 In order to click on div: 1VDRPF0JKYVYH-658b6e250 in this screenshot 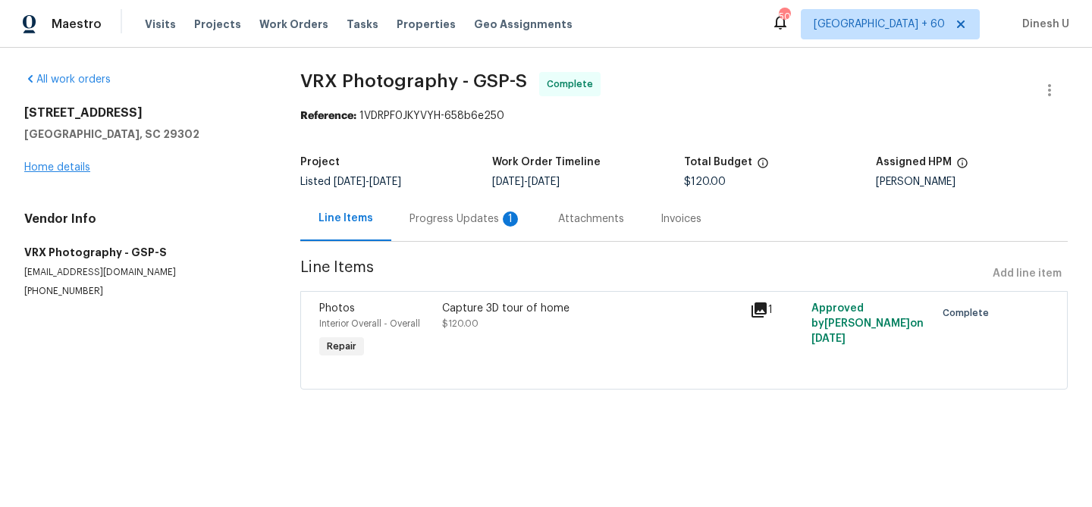, I will do `click(684, 116)`.